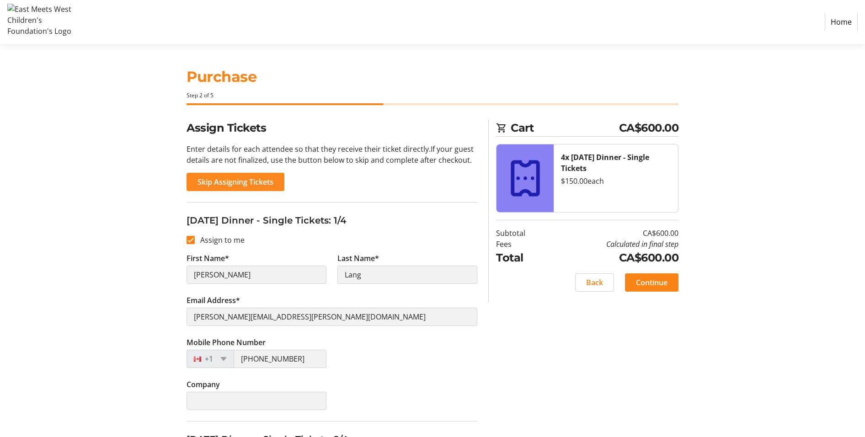 The width and height of the screenshot is (865, 437). Describe the element at coordinates (432, 77) in the screenshot. I see `h1: Purchase` at that location.